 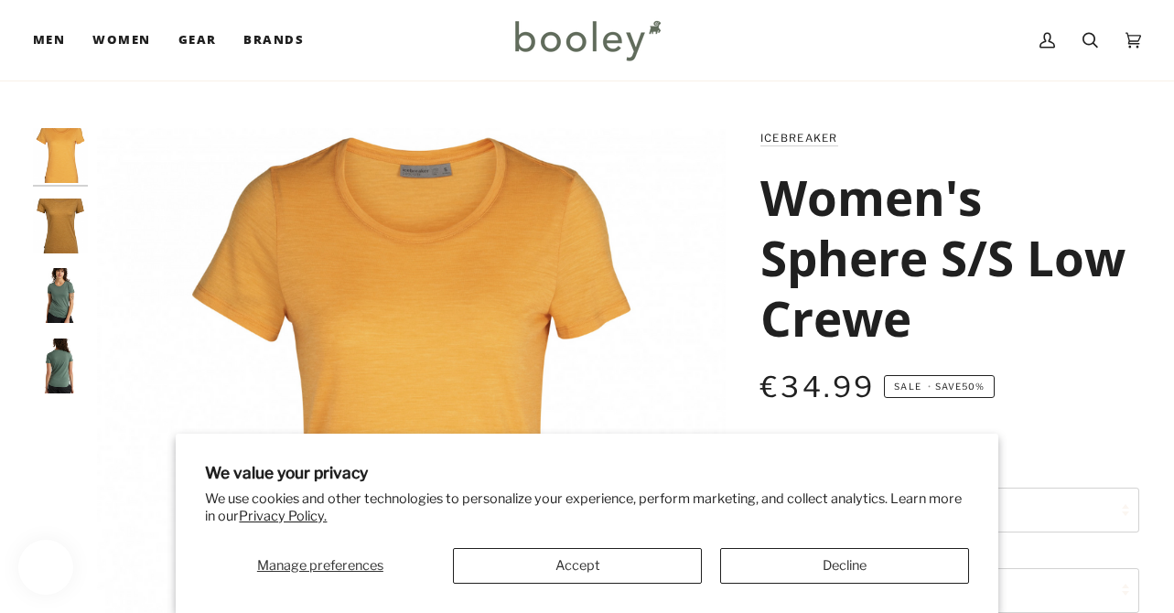 What do you see at coordinates (48, 40) in the screenshot?
I see `span: Men` at bounding box center [48, 40].